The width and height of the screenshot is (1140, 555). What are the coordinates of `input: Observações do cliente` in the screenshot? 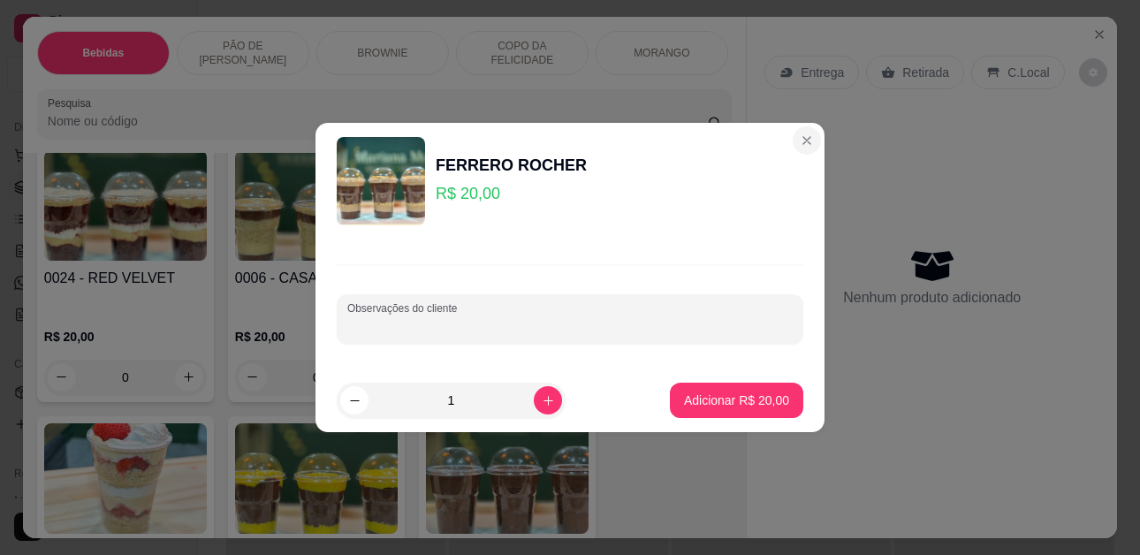 It's located at (570, 326).